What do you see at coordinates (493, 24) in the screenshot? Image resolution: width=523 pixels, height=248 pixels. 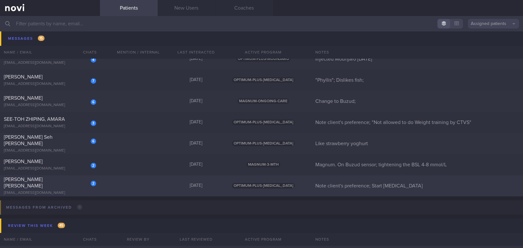 I see `button: Assigned patients` at bounding box center [493, 24].